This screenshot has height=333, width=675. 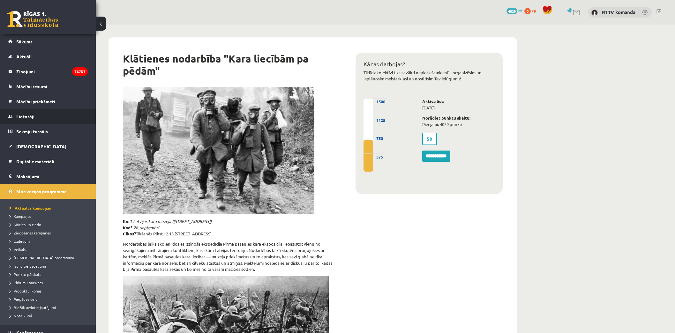 I want to click on span: xp, so click(x=534, y=11).